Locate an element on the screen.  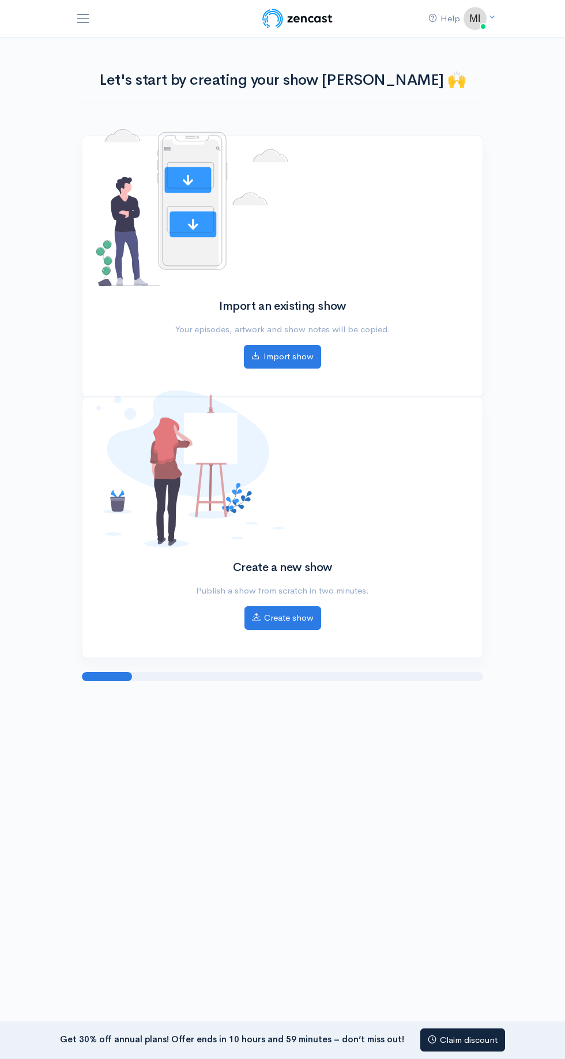
a: Create show is located at coordinates (283, 618).